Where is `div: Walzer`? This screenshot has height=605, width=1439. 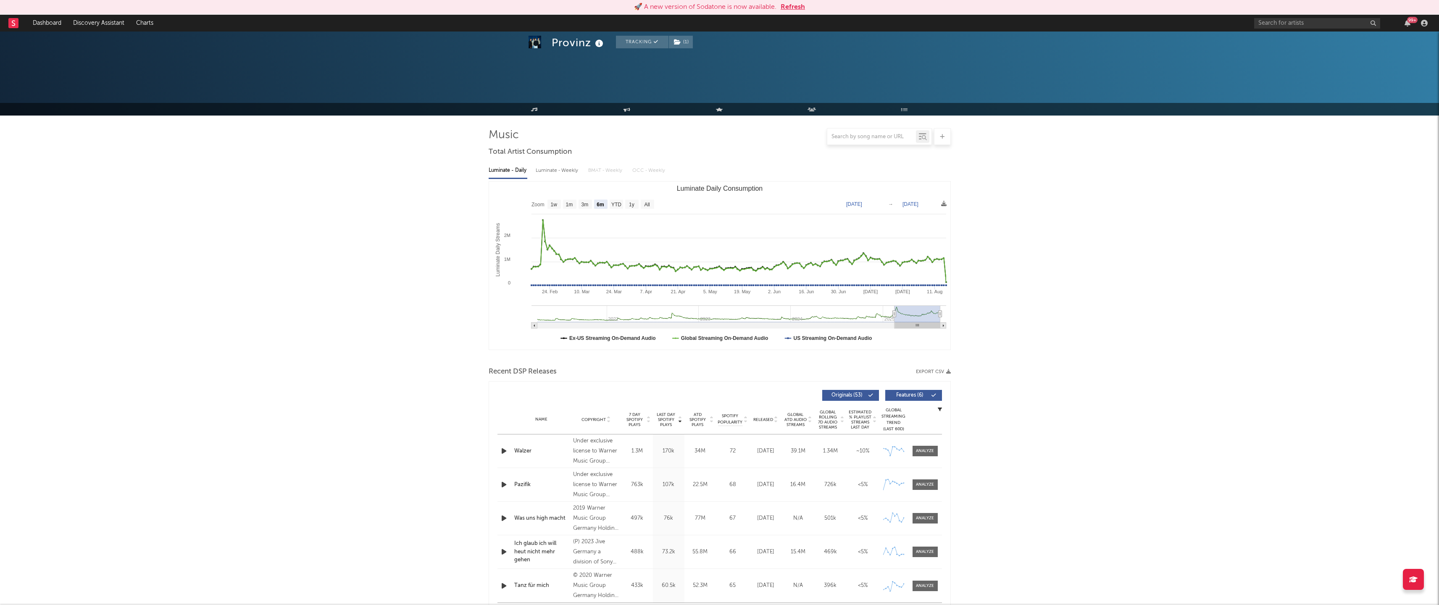 div: Walzer is located at coordinates (542, 451).